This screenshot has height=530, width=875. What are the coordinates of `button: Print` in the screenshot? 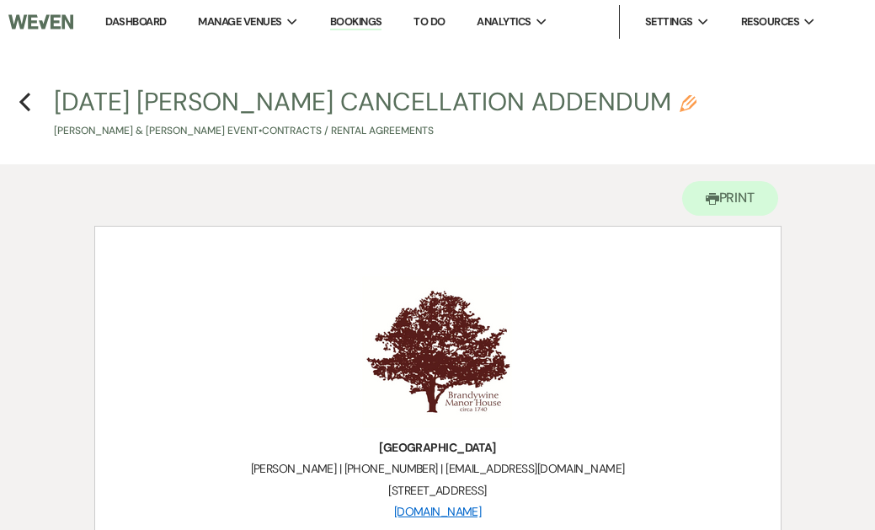 It's located at (730, 198).